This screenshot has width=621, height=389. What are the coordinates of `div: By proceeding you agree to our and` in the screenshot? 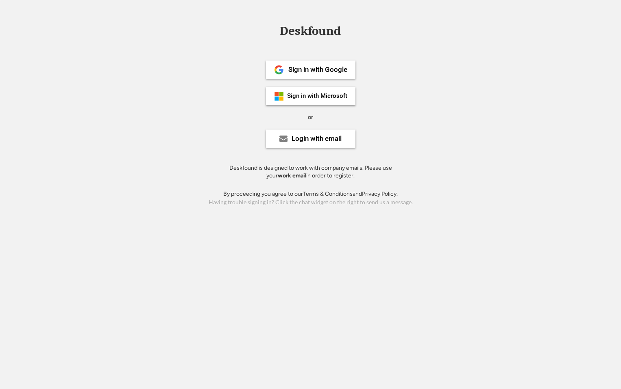 It's located at (310, 194).